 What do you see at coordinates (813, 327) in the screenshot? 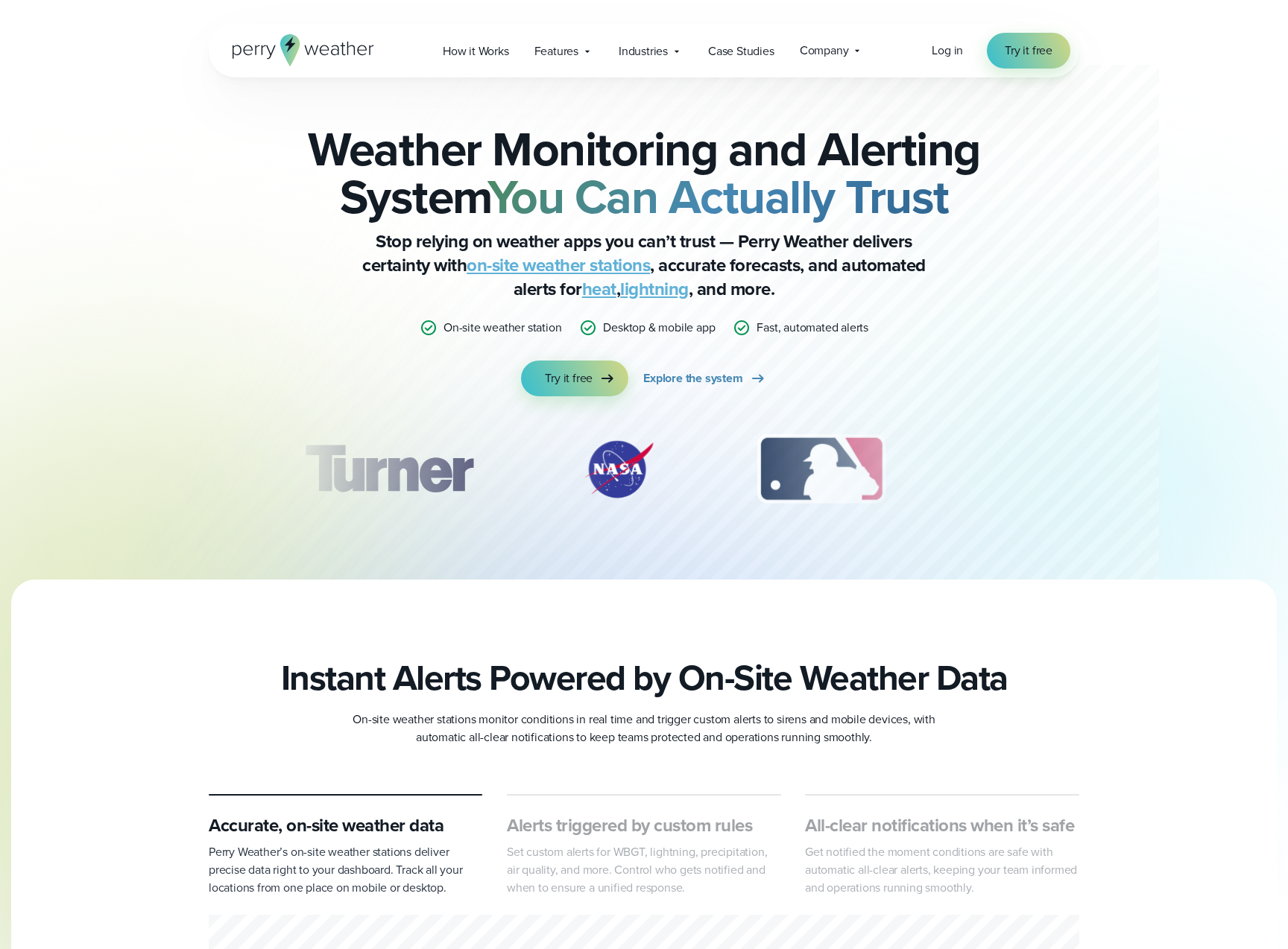
I see `p: Fast, automated alerts` at bounding box center [813, 327].